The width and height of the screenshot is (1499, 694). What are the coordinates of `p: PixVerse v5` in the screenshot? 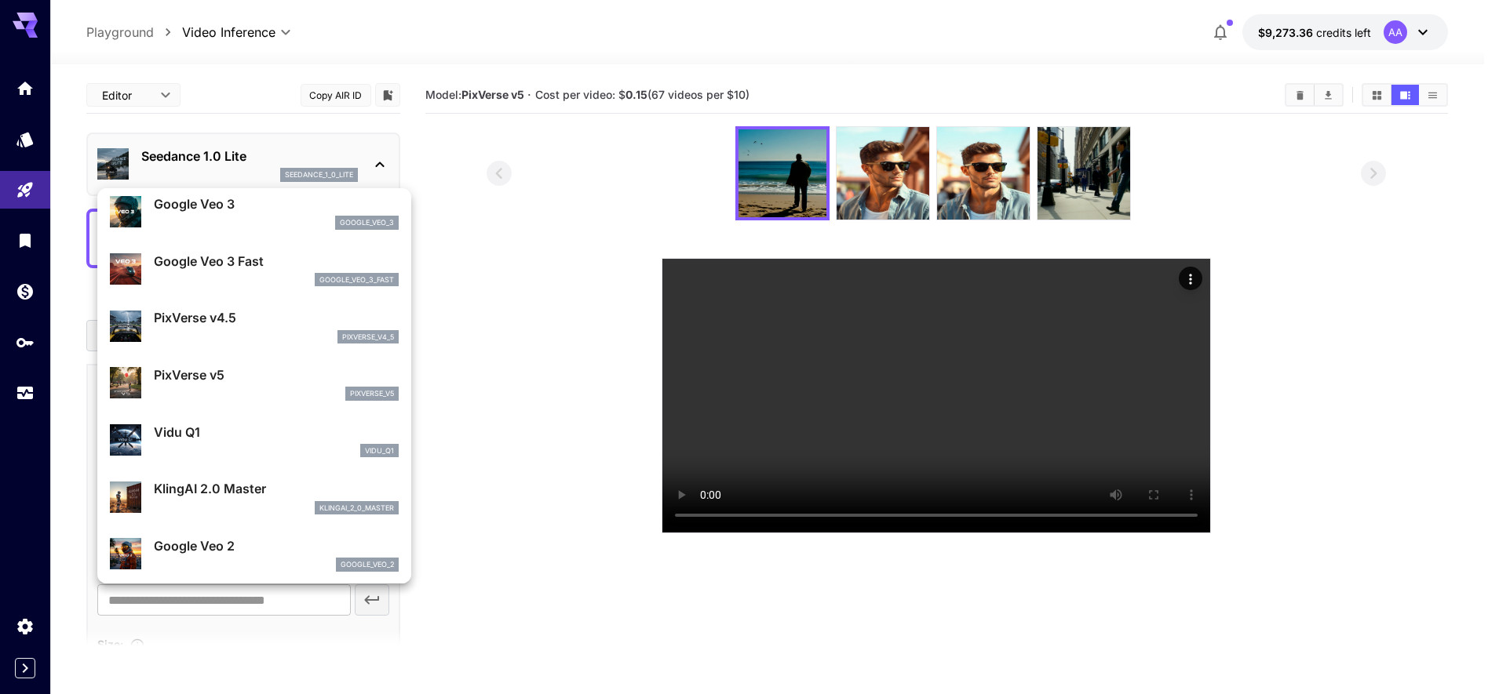 It's located at (276, 375).